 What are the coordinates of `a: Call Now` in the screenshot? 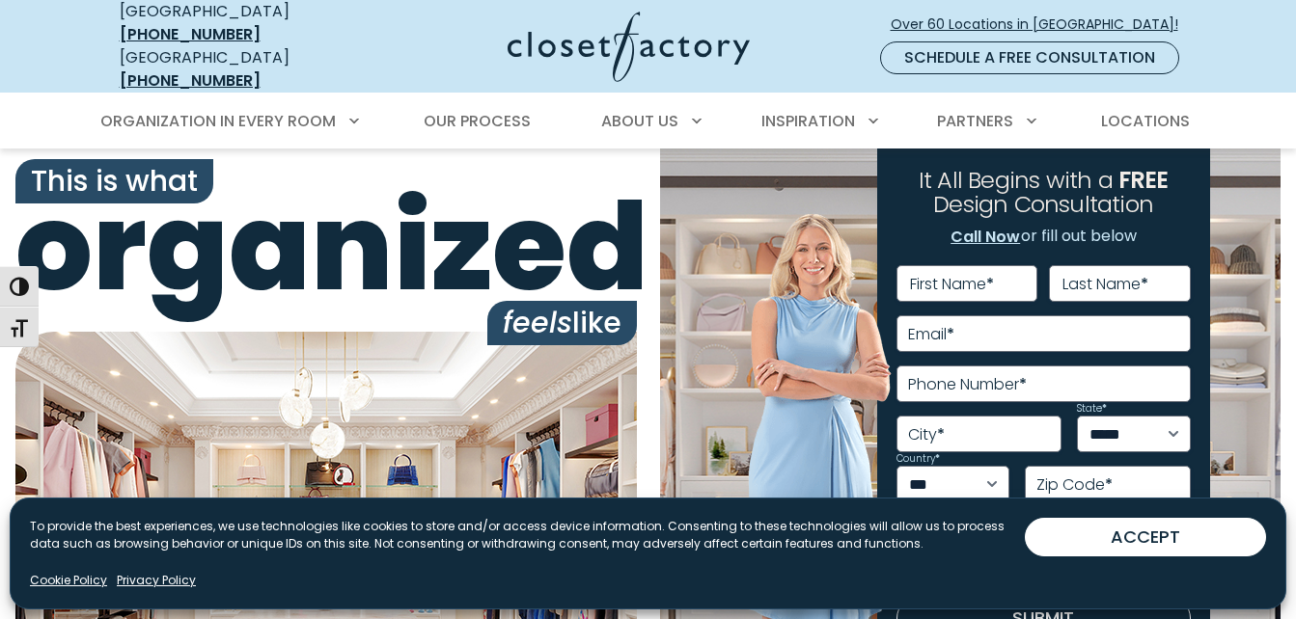 It's located at (985, 237).